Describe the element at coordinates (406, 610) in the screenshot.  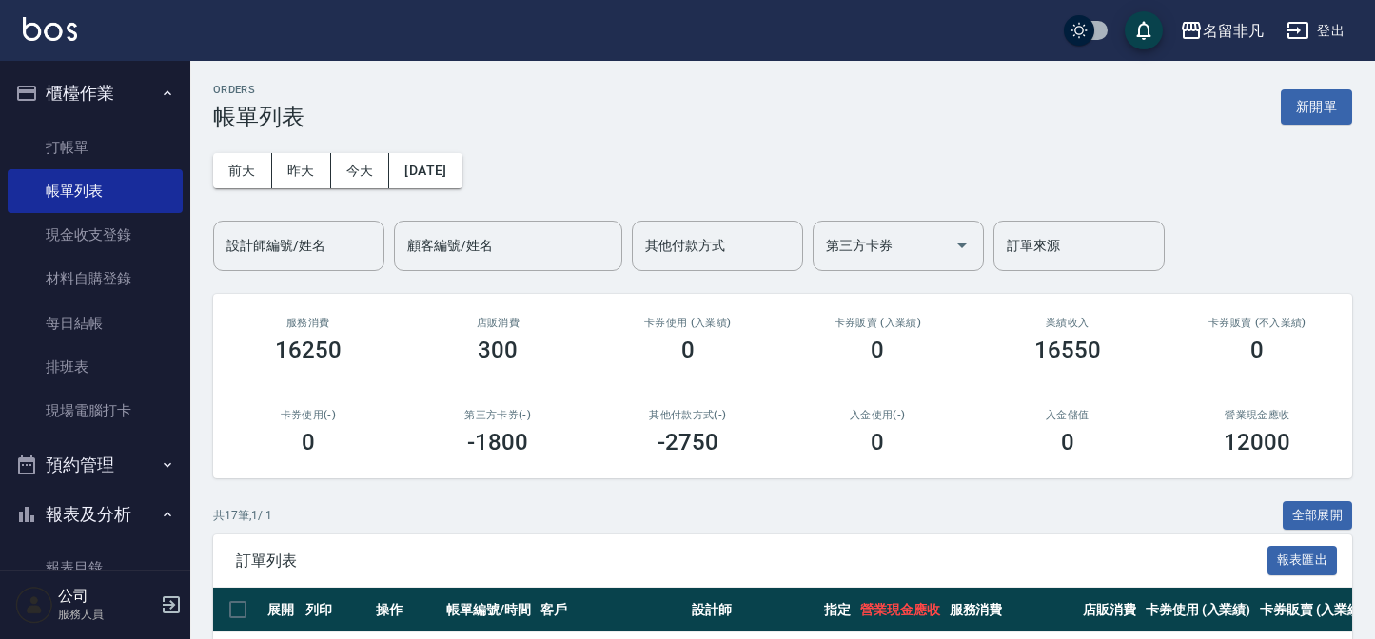
I see `th: 操作` at that location.